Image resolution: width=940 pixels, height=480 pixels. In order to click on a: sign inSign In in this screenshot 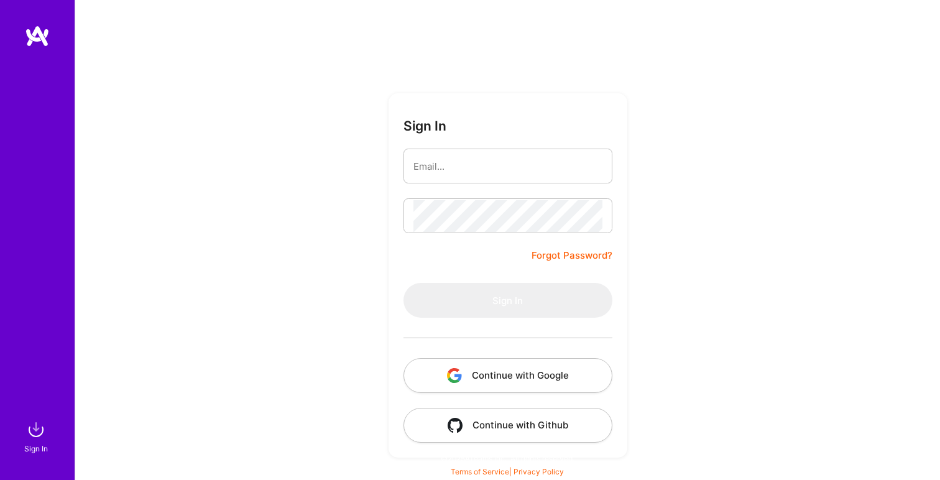, I will do `click(37, 436)`.